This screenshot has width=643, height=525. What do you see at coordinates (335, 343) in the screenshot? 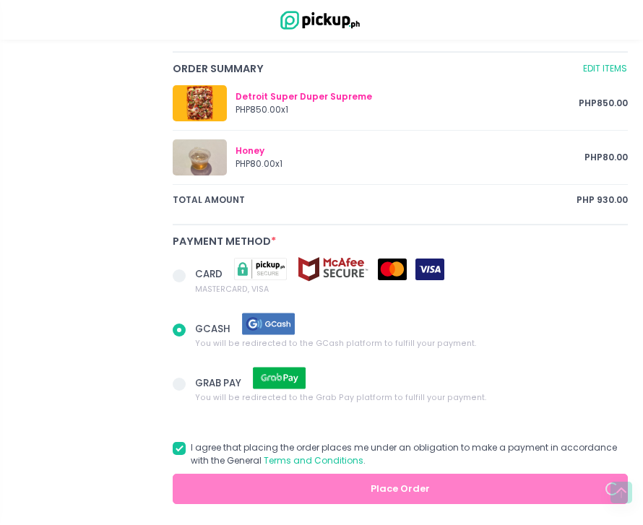
I see `span: You will be redirected to the GCash platform to fulfill your payment.` at bounding box center [335, 343].